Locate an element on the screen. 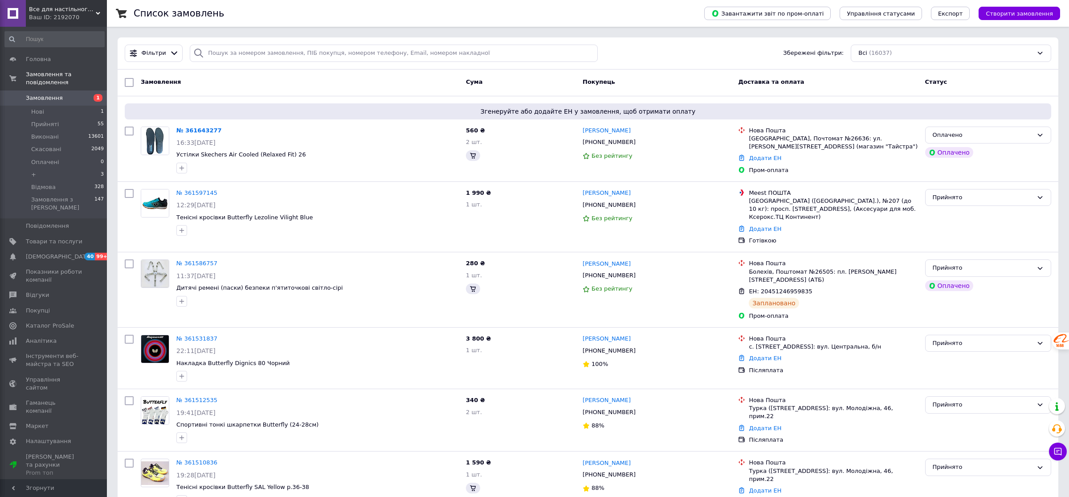  span: 328 is located at coordinates (99, 187).